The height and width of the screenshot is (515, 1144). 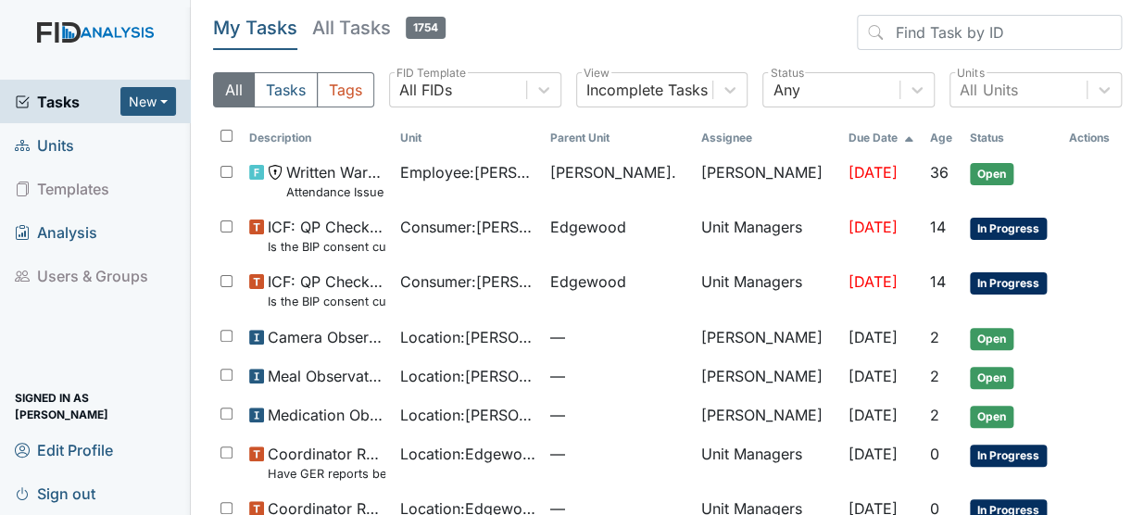 I want to click on span: 0, so click(x=934, y=454).